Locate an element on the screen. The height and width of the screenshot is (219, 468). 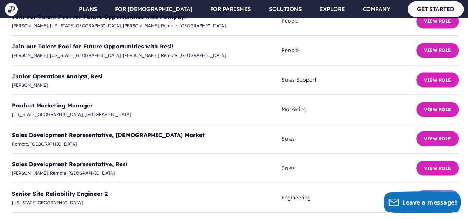
a: Junior Operations Analyst, Resi is located at coordinates (57, 76).